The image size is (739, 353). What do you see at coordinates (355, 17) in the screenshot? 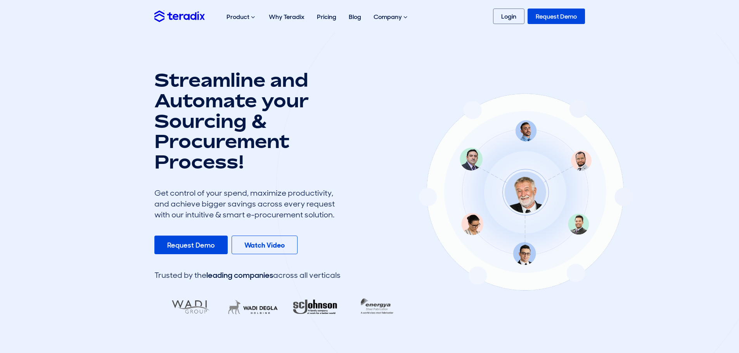
I see `a: Blog` at bounding box center [355, 17].